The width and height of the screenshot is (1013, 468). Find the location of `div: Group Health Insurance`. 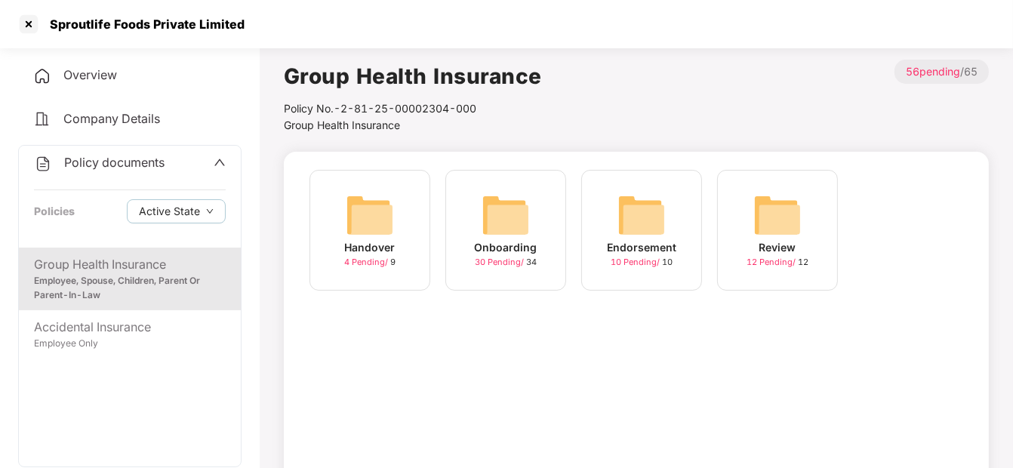

div: Group Health Insurance is located at coordinates (130, 264).